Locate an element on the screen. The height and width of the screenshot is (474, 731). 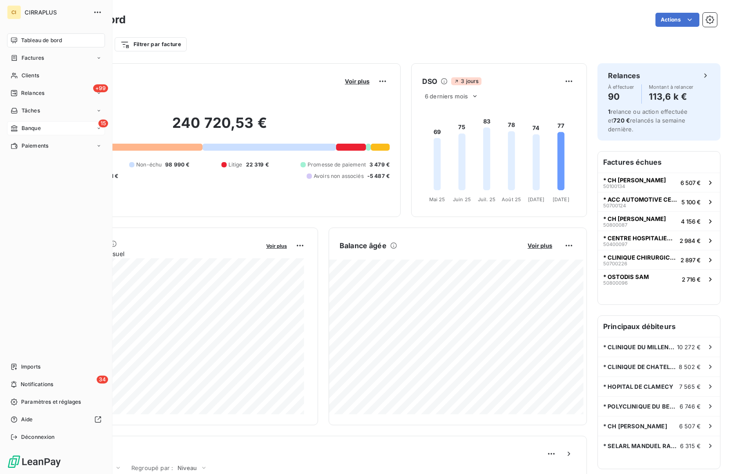
span: * CLINIQUE CHIRURGICALE VIA DOMITIA is located at coordinates (640, 257).